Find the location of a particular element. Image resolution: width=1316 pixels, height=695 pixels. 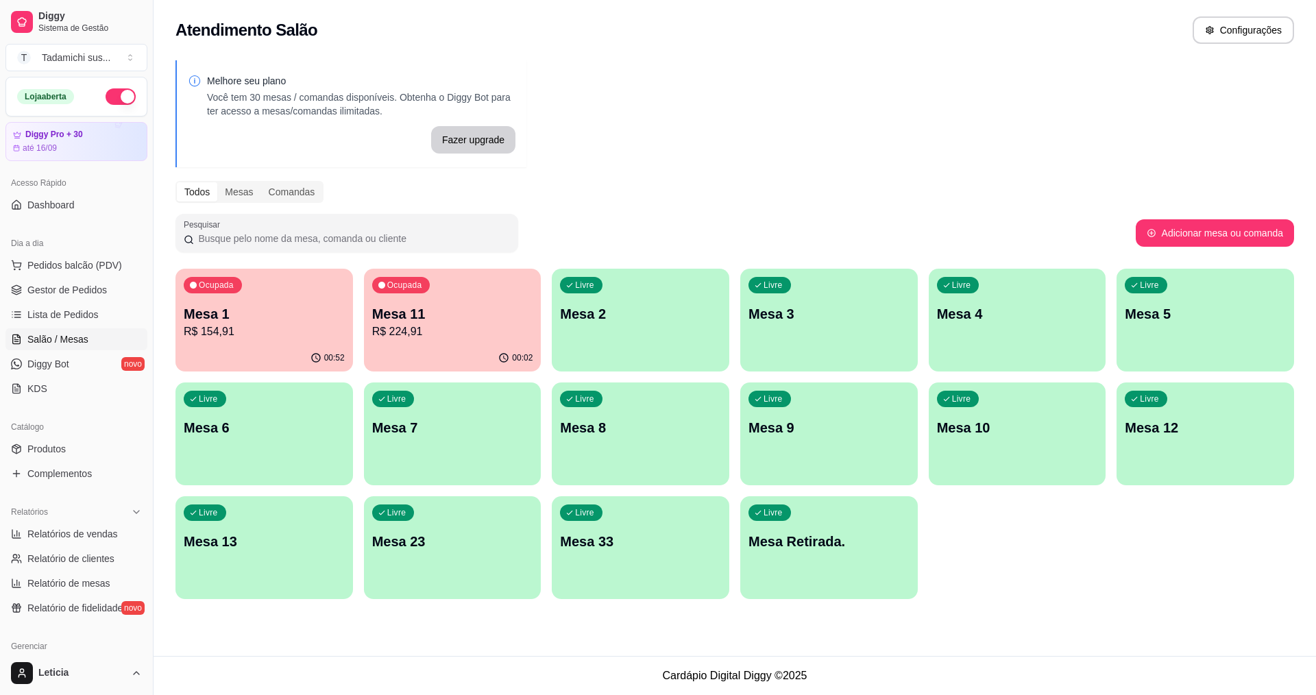

span: Lista de Pedidos is located at coordinates (63, 315).